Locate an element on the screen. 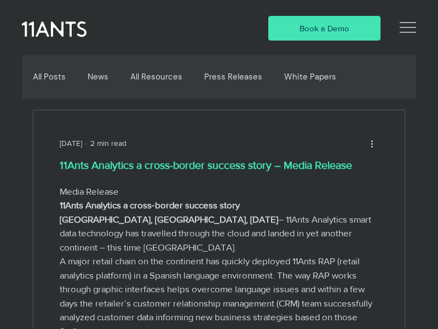 Image resolution: width=438 pixels, height=329 pixels. span: Media Release is located at coordinates (89, 191).